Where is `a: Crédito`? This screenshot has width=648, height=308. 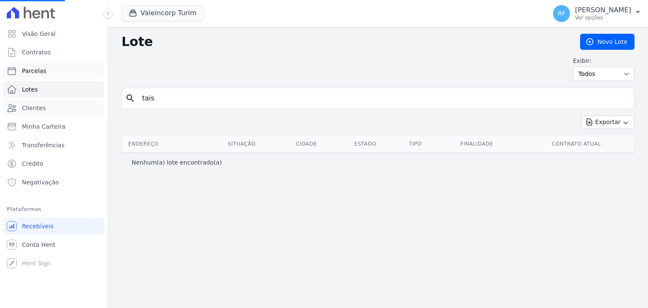
a: Crédito is located at coordinates (54, 164).